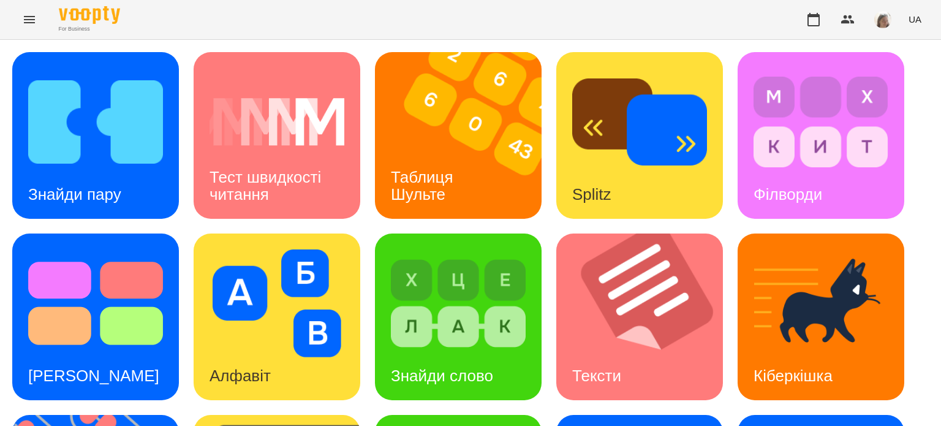 The width and height of the screenshot is (941, 426). I want to click on img: Splitz, so click(640, 122).